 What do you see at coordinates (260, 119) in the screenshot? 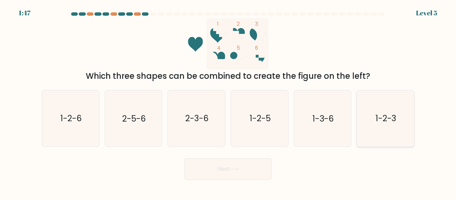
I see `text: 1-2-5` at bounding box center [260, 119].